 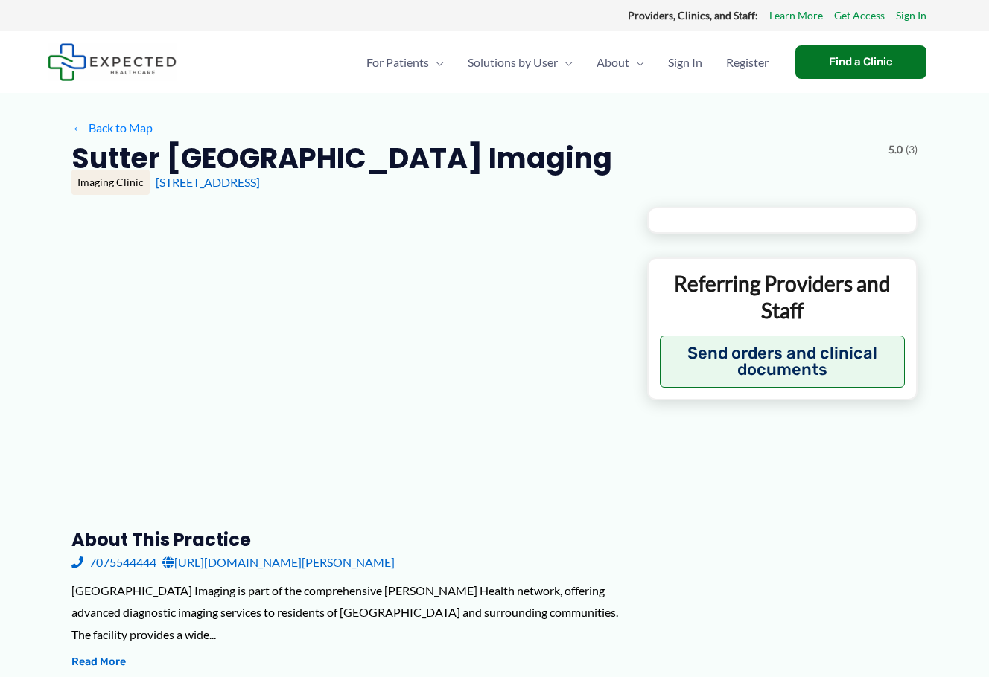 What do you see at coordinates (859, 16) in the screenshot?
I see `a: Get Access` at bounding box center [859, 16].